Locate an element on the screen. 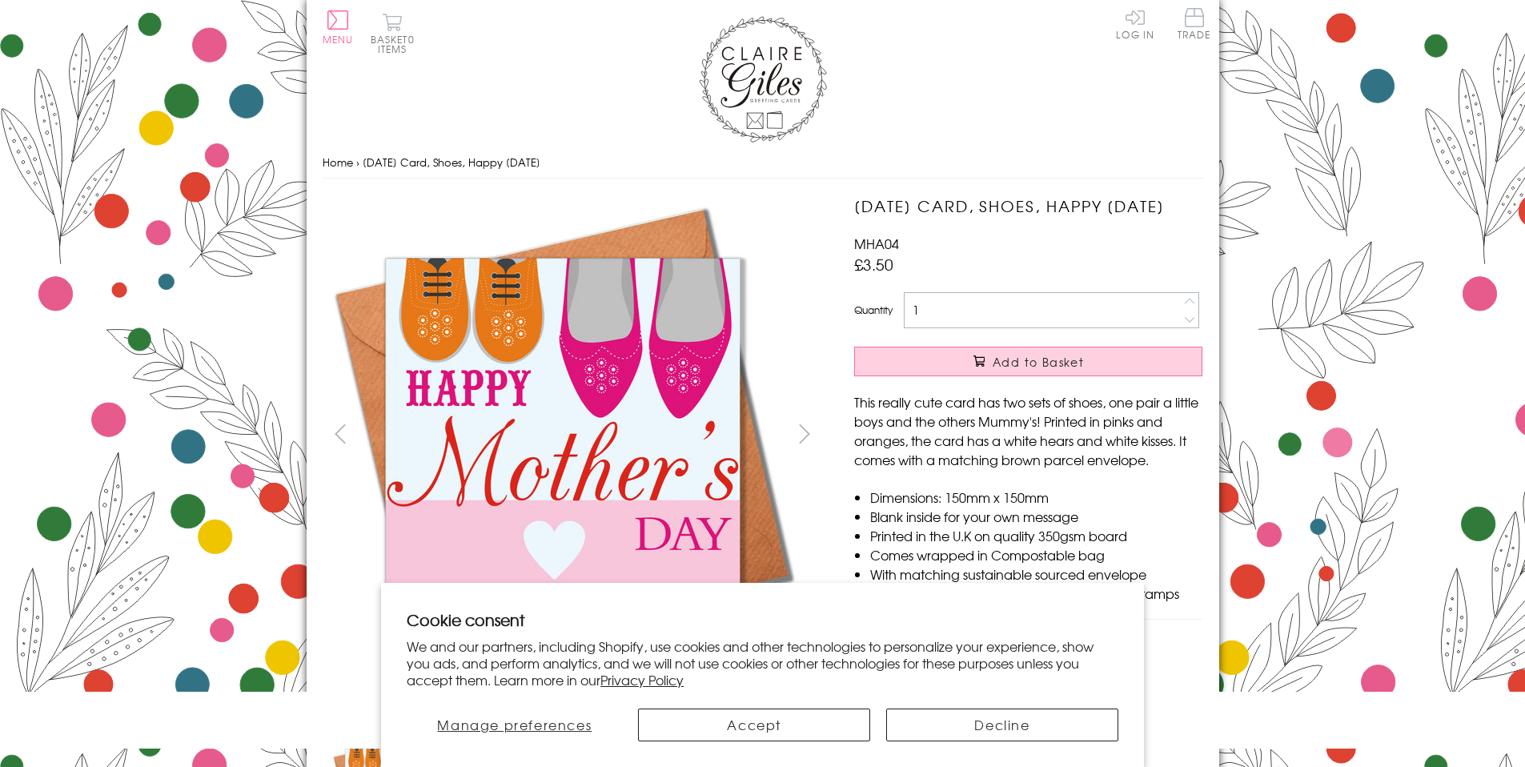  button: next is located at coordinates (804, 433).